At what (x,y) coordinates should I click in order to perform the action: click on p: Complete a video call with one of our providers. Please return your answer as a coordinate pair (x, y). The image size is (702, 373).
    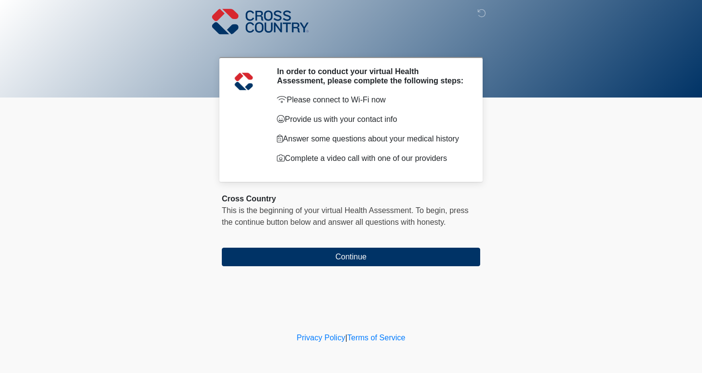
    Looking at the image, I should click on (371, 159).